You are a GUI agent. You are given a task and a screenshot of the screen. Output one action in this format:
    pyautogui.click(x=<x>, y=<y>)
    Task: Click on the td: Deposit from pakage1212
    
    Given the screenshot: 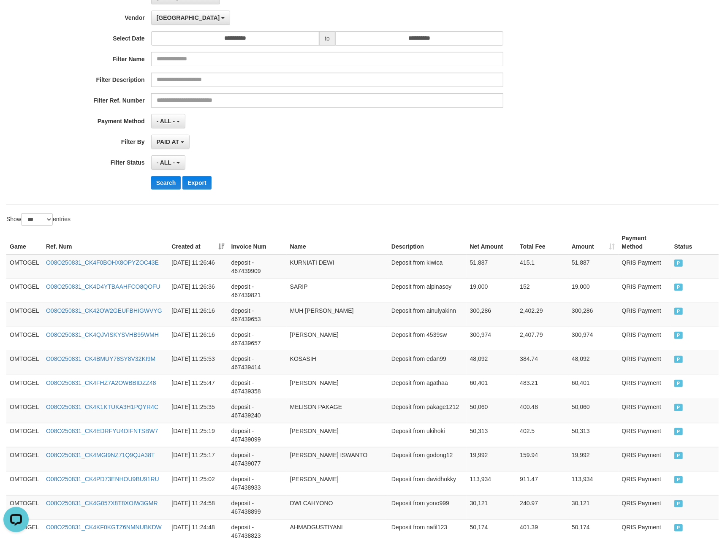 What is the action you would take?
    pyautogui.click(x=427, y=411)
    